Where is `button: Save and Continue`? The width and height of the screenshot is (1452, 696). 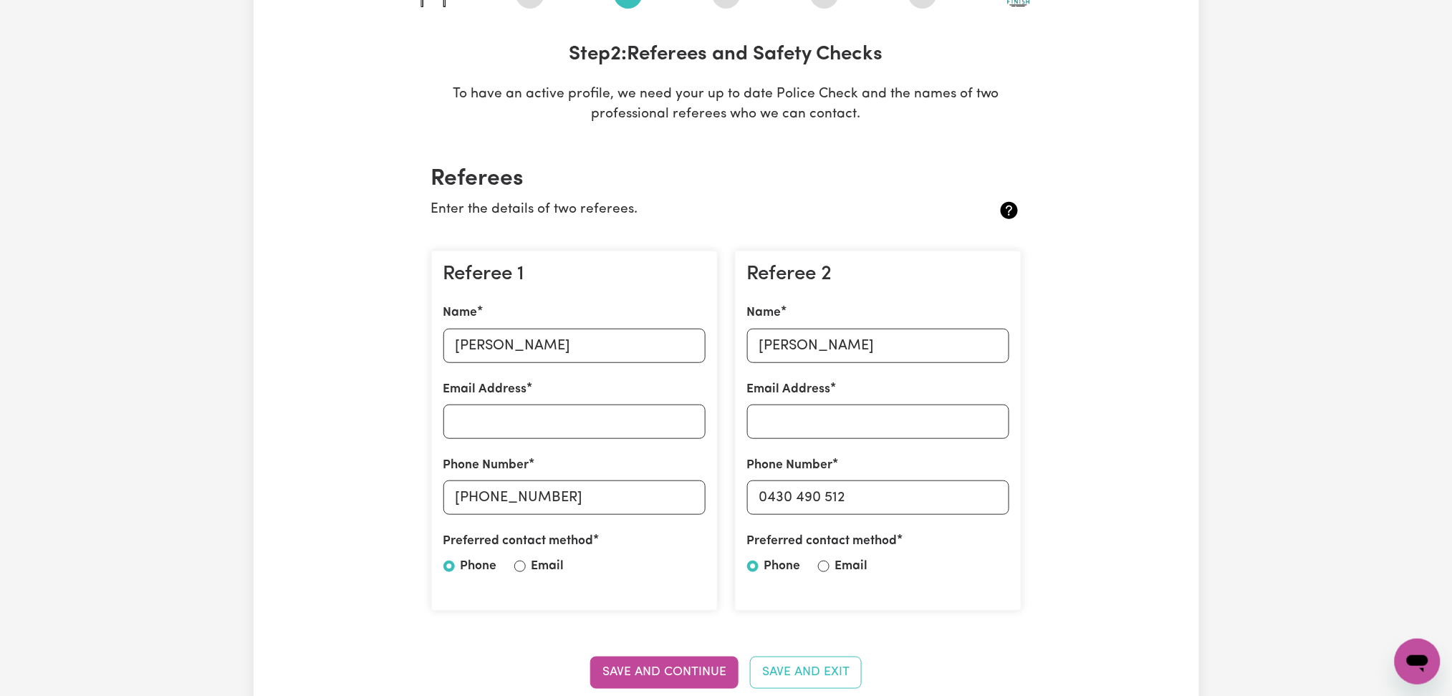
button: Save and Continue is located at coordinates (664, 673).